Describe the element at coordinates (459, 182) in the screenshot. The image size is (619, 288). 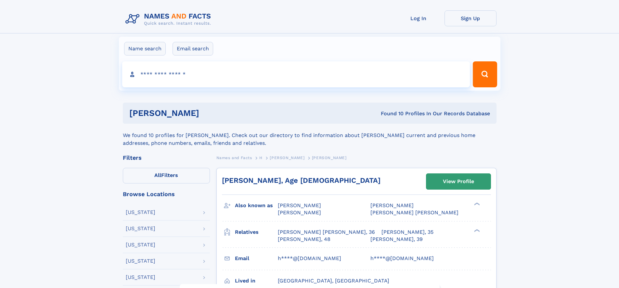
I see `a: View Profile` at that location.